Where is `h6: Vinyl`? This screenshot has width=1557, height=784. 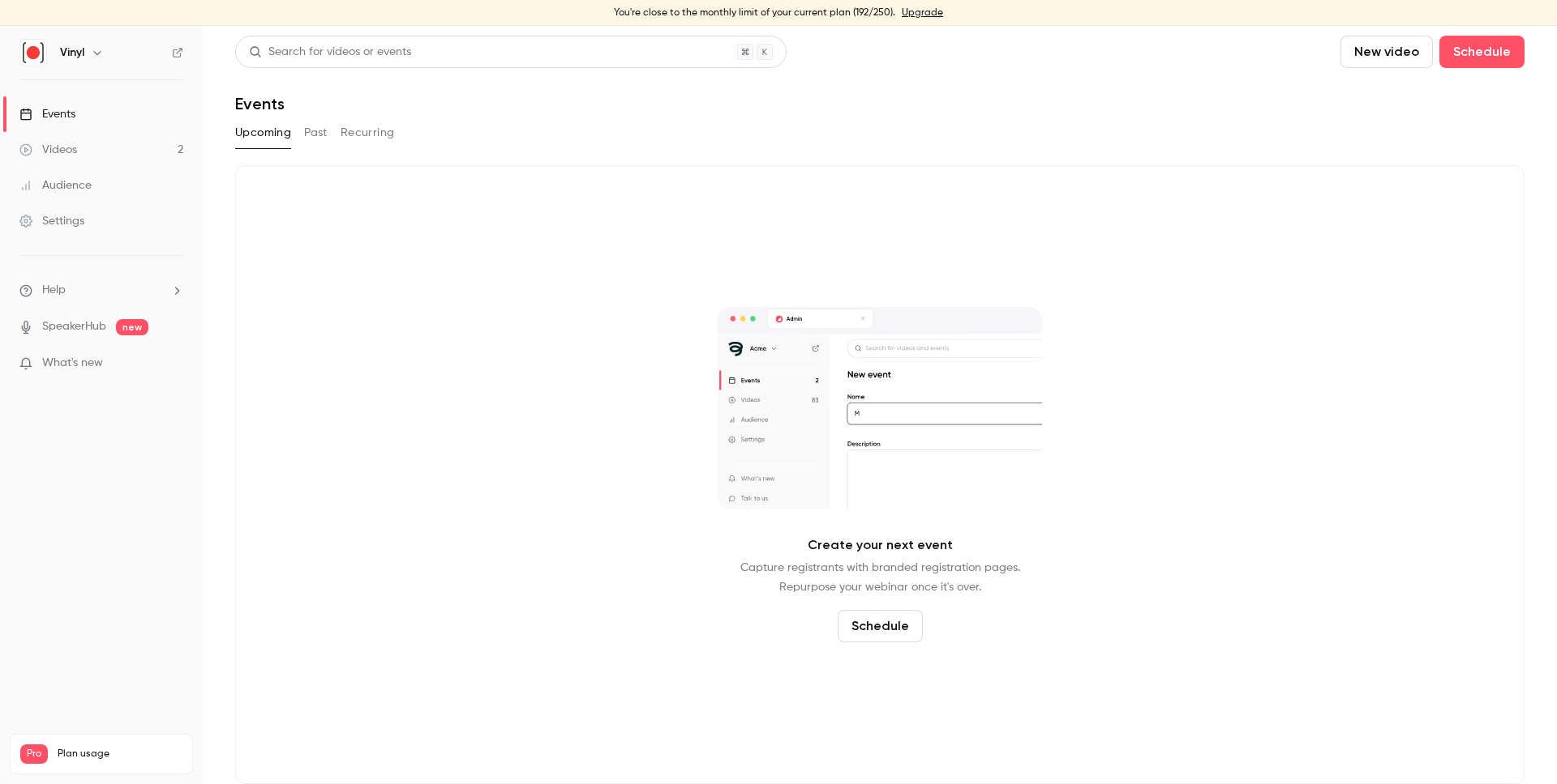
h6: Vinyl is located at coordinates (72, 53).